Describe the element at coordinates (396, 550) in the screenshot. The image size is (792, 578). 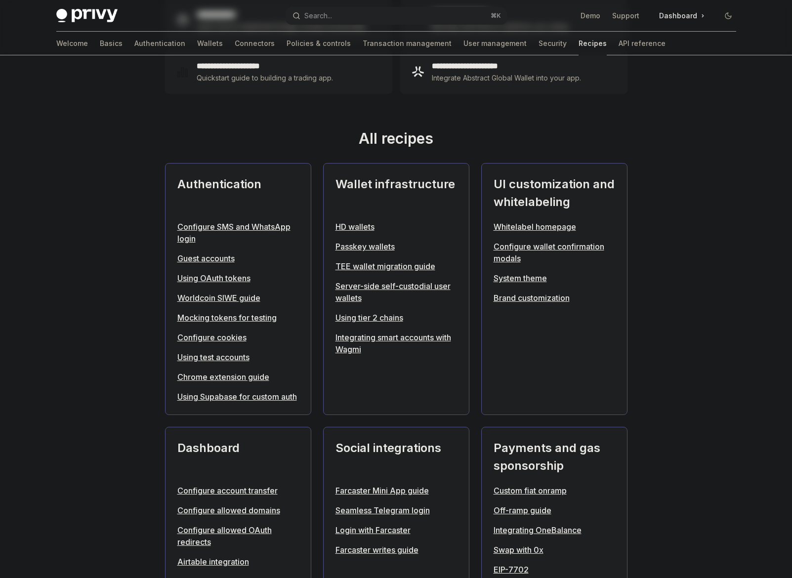
I see `a: Farcaster writes guide` at that location.